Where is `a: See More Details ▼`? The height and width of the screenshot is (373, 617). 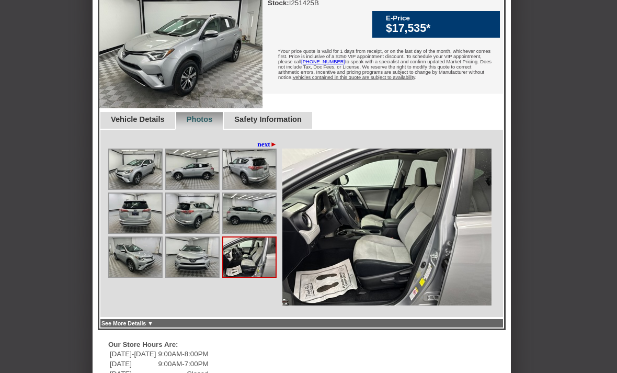
a: See More Details ▼ is located at coordinates (127, 323).